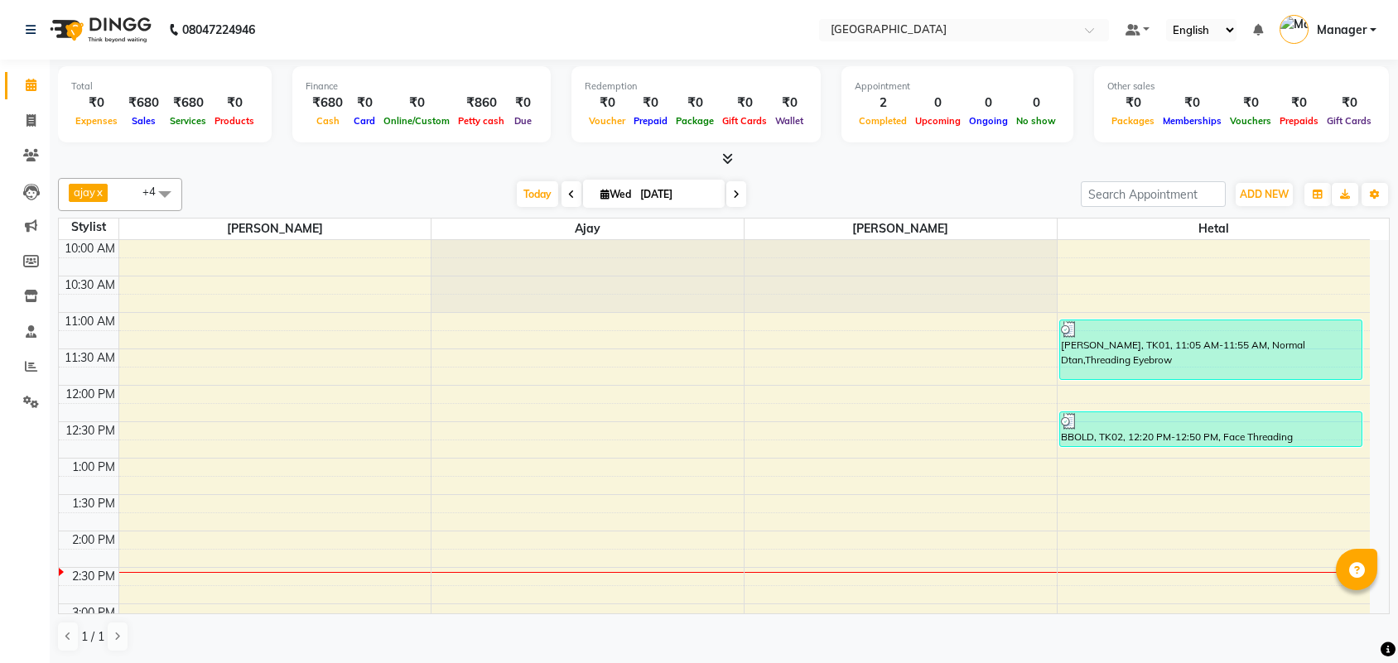  Describe the element at coordinates (89, 248) in the screenshot. I see `div: 10:00 AM` at that location.